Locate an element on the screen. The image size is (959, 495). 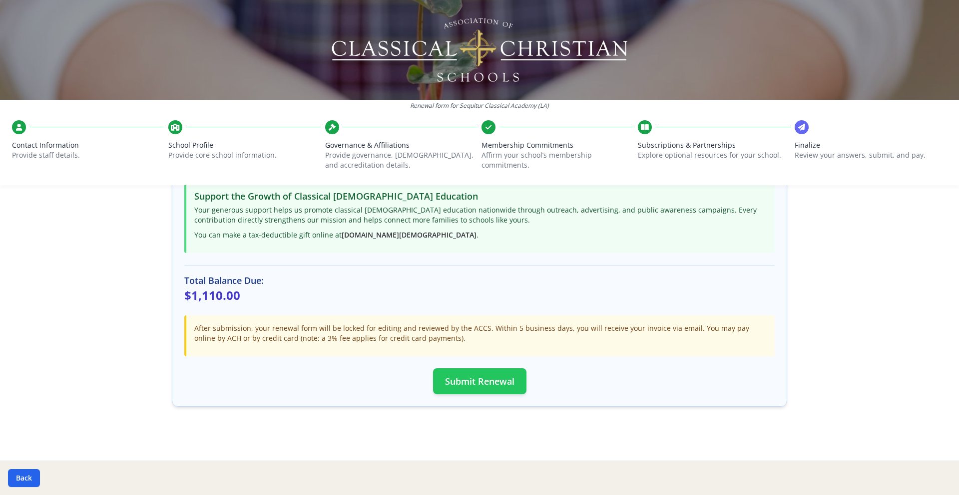
p: Provide staff details. is located at coordinates (88, 155).